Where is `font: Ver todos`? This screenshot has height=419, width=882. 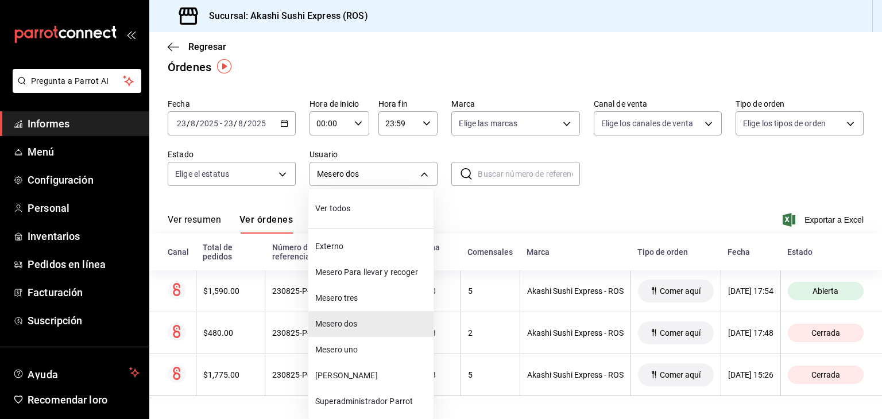
font: Ver todos is located at coordinates (333, 208).